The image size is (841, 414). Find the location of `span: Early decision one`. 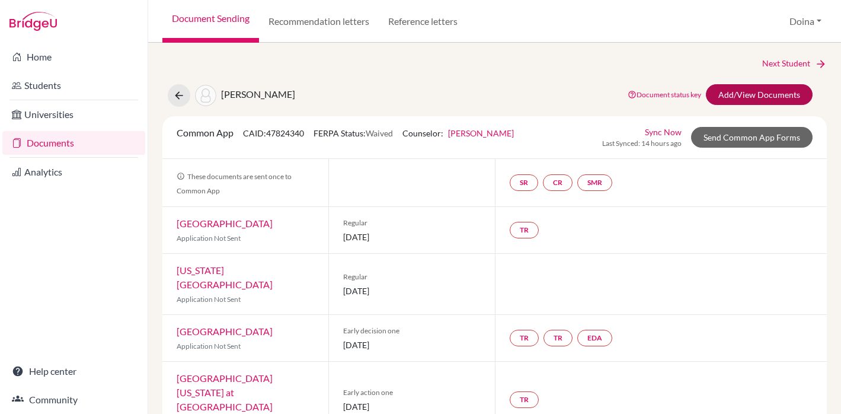

span: Early decision one is located at coordinates (411, 331).